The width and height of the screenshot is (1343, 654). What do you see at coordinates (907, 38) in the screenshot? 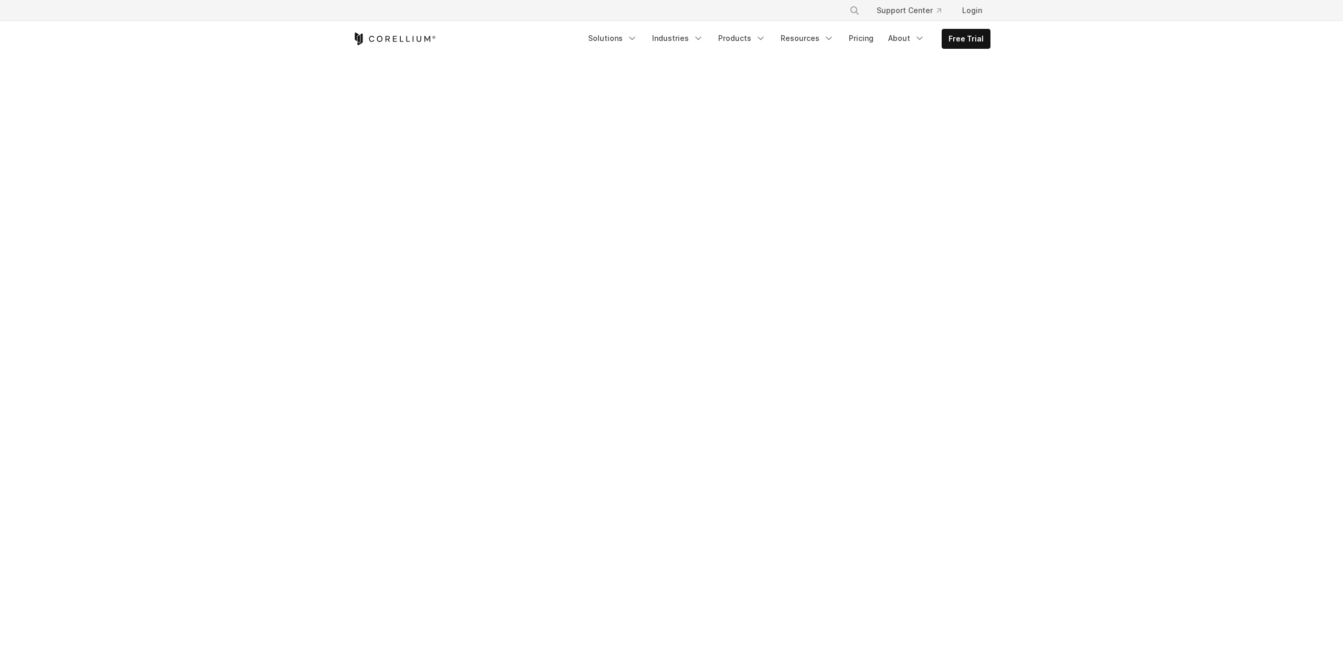
I see `a: About` at bounding box center [907, 38].